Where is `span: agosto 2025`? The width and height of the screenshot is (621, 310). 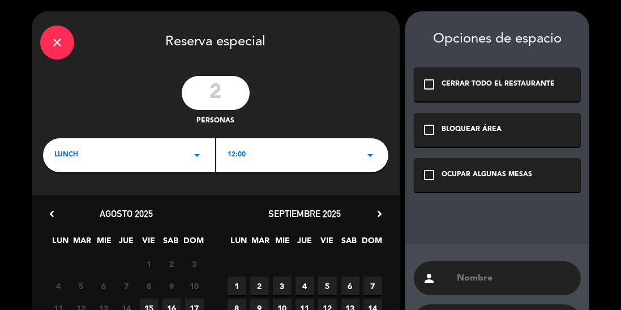 span: agosto 2025 is located at coordinates (127, 213).